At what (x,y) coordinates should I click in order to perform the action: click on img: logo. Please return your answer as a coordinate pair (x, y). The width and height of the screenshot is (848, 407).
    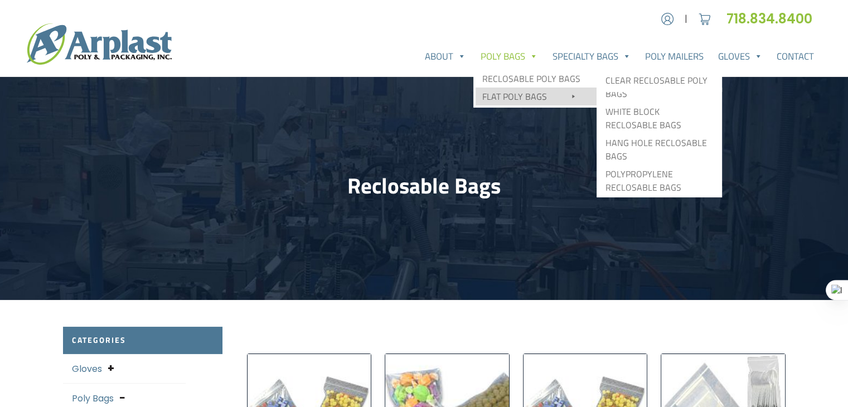
    Looking at the image, I should click on (99, 44).